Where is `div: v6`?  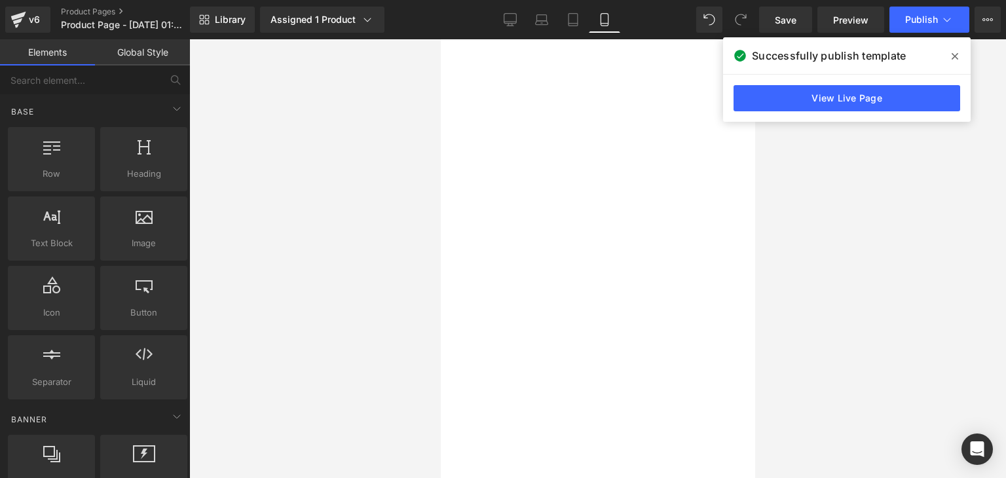 div: v6 is located at coordinates (34, 20).